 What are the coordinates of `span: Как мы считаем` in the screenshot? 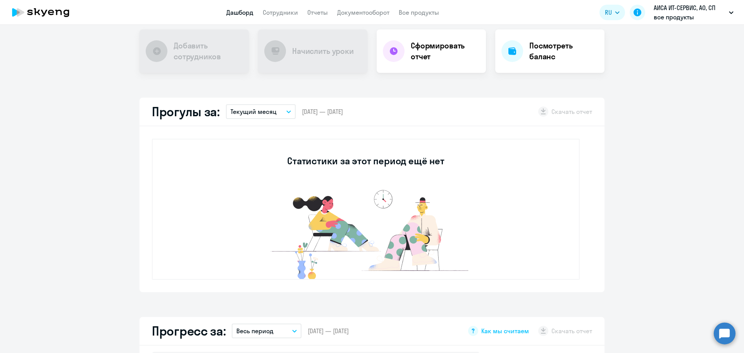 It's located at (505, 331).